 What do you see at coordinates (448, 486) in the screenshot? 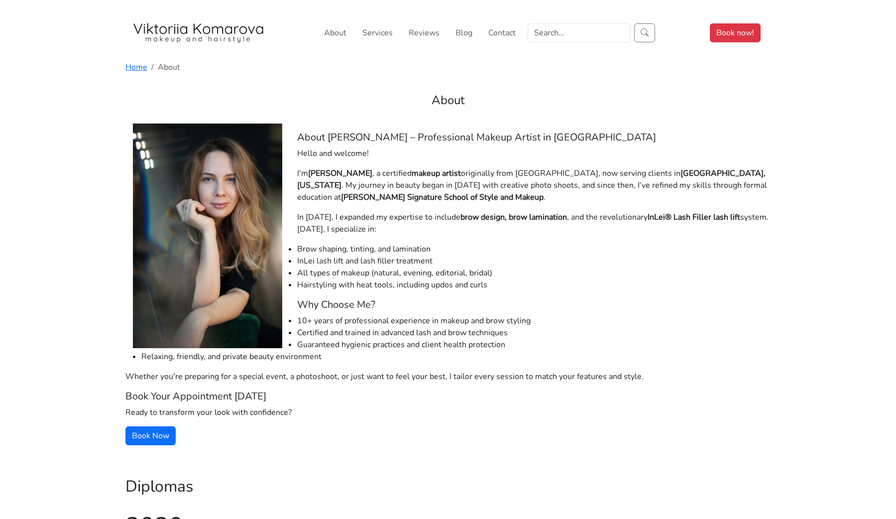
I see `h2: Diplomas` at bounding box center [448, 486].